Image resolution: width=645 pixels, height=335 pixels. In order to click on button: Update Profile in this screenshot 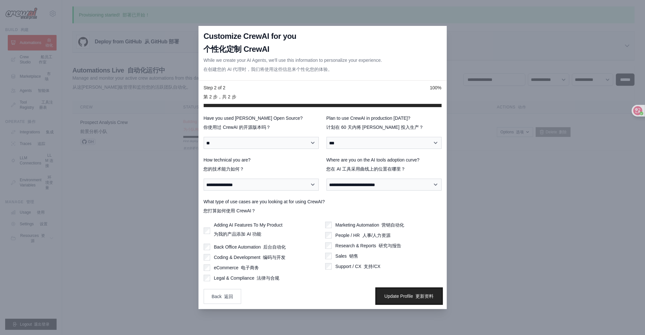, I will do `click(409, 296)`.